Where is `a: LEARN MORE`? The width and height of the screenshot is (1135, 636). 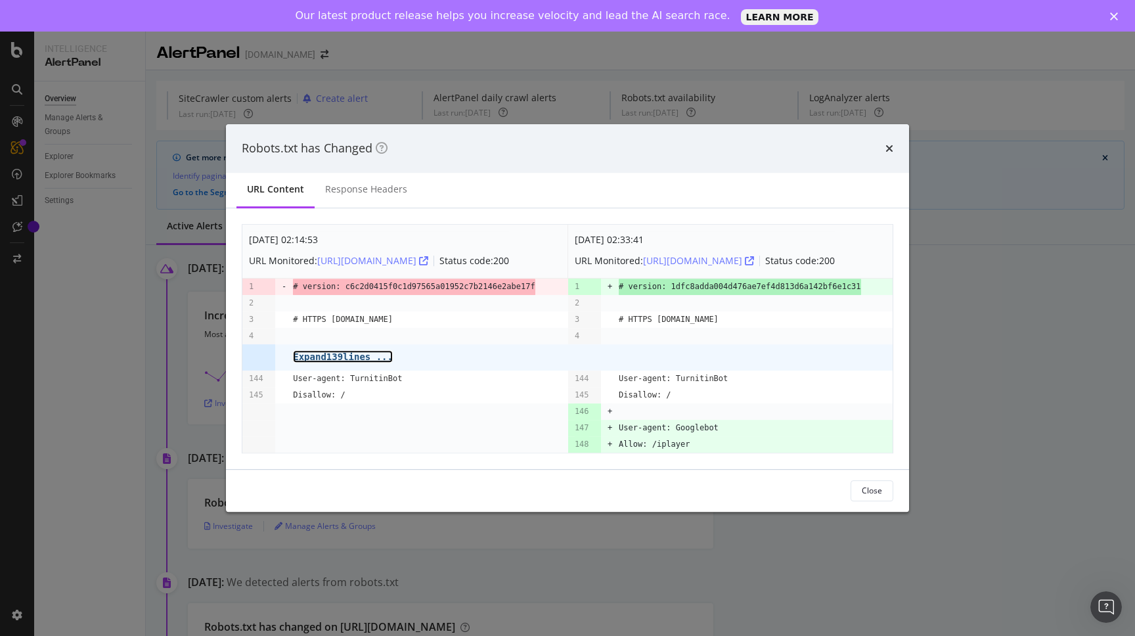
a: LEARN MORE is located at coordinates (779, 17).